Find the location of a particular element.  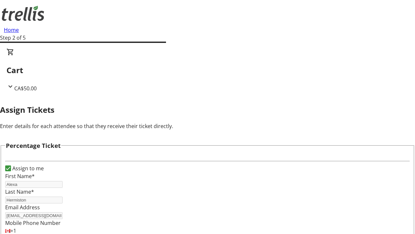

label: Mobile Phone Number is located at coordinates (33, 223).